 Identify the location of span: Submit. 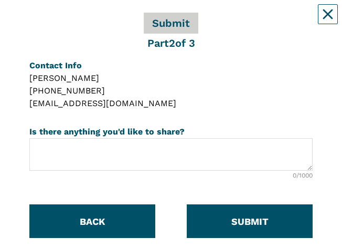
(171, 23).